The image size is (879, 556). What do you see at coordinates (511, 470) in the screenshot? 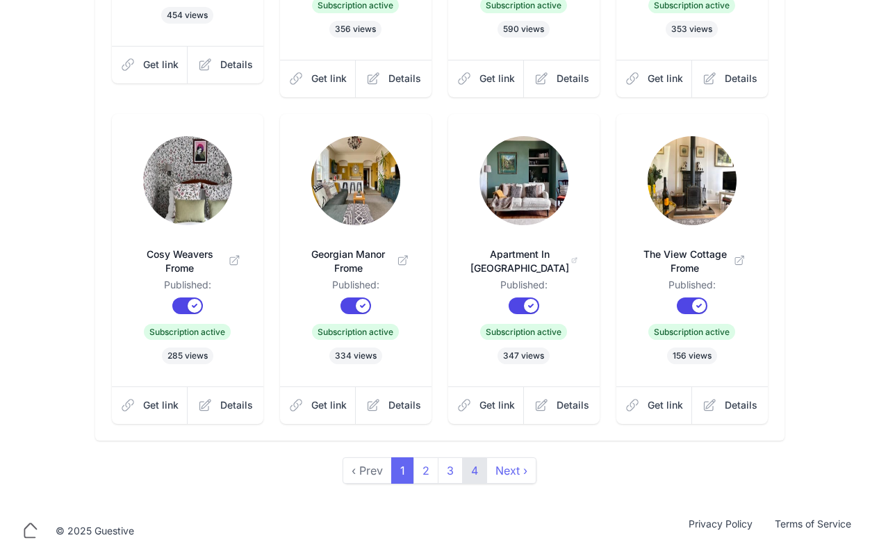
I see `a: next` at bounding box center [511, 470].